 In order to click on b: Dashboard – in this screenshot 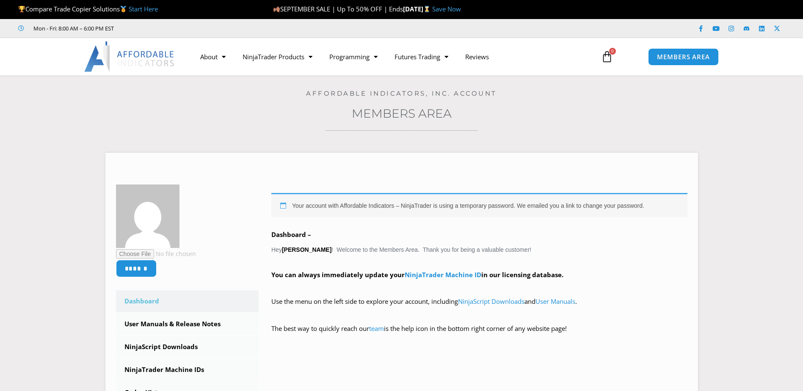, I will do `click(291, 235)`.